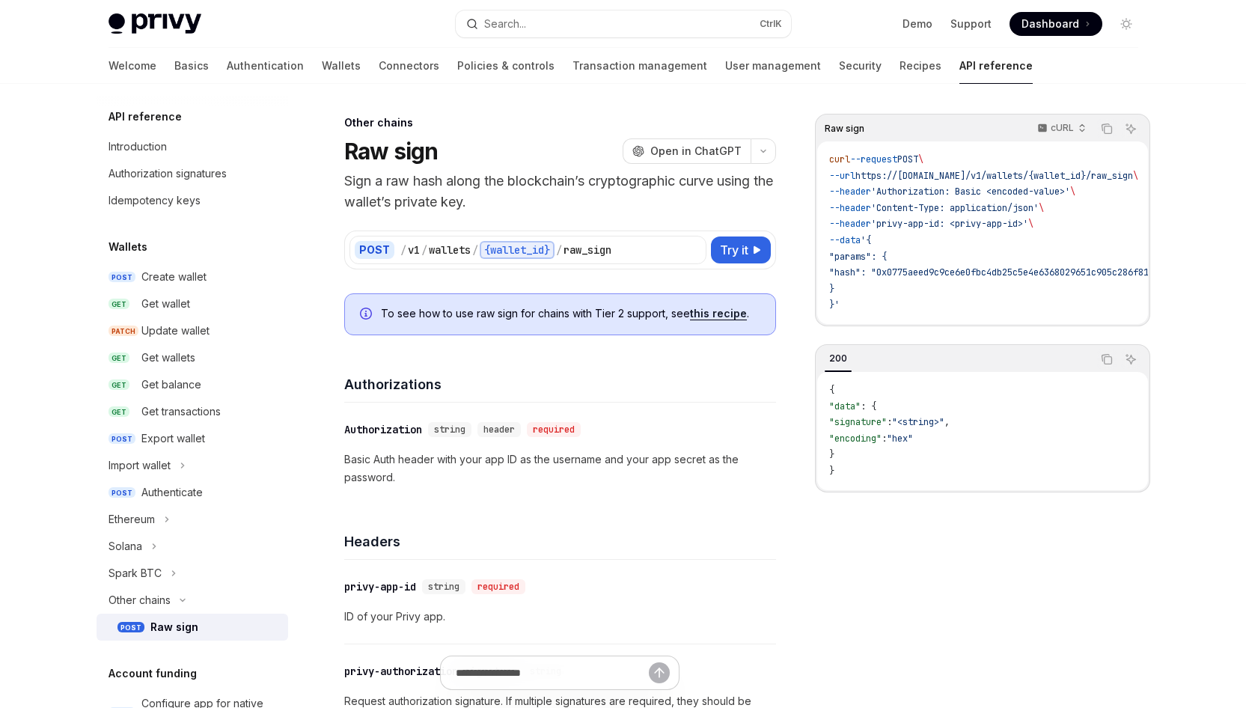  What do you see at coordinates (192, 385) in the screenshot?
I see `a: GETGet balance` at bounding box center [192, 385].